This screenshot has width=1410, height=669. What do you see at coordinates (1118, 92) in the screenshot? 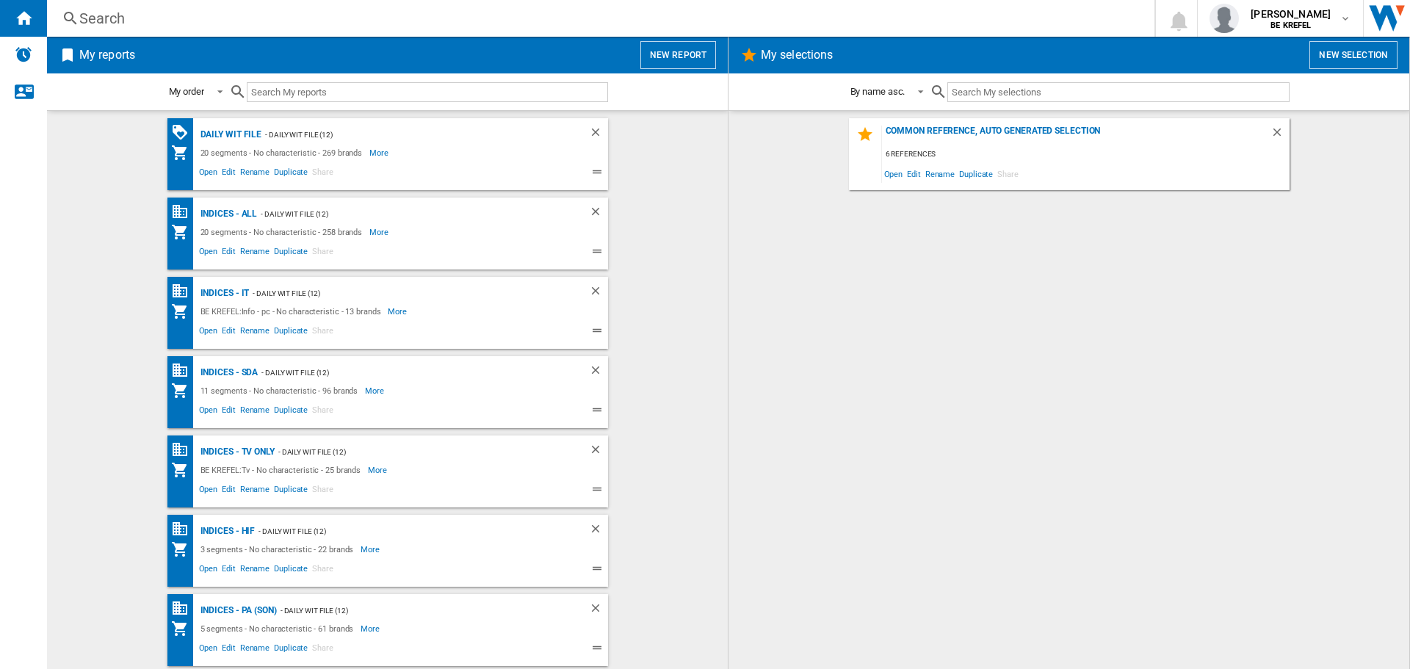
I see `input: Search My selections` at bounding box center [1118, 92].